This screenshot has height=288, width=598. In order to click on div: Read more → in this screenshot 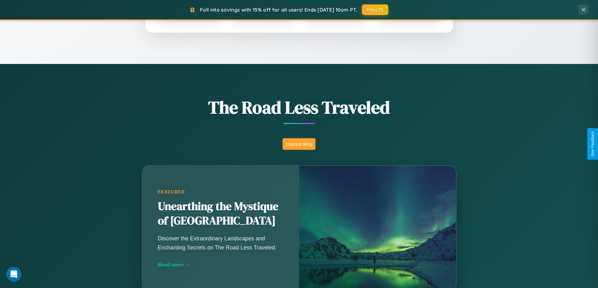, I will do `click(221, 265)`.